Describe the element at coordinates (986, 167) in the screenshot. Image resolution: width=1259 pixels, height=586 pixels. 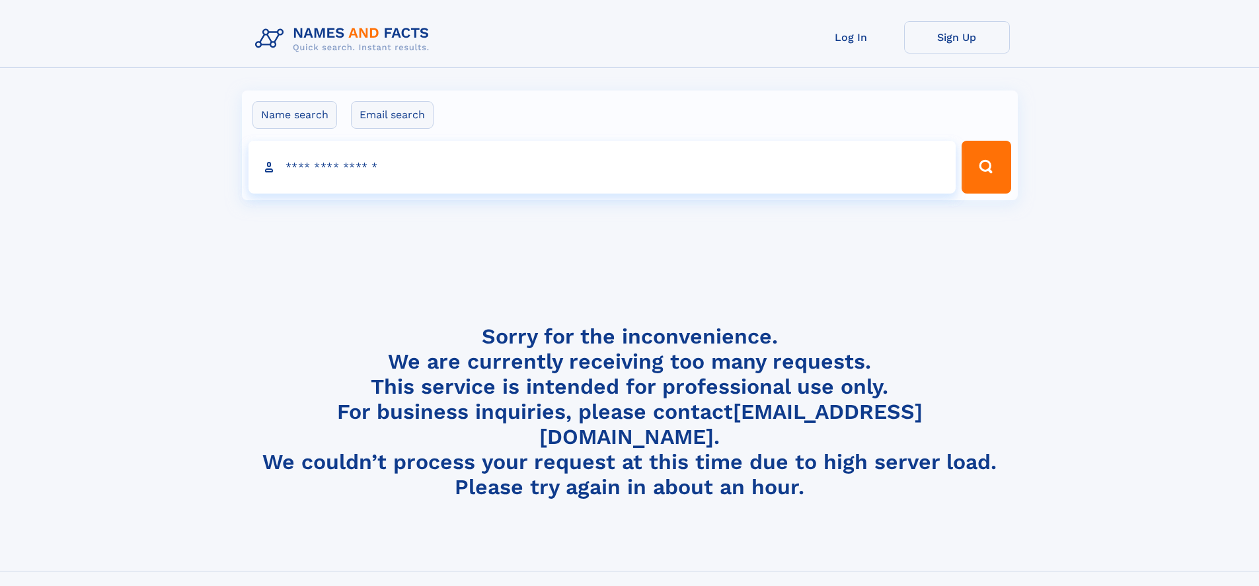
I see `button: Search Button` at that location.